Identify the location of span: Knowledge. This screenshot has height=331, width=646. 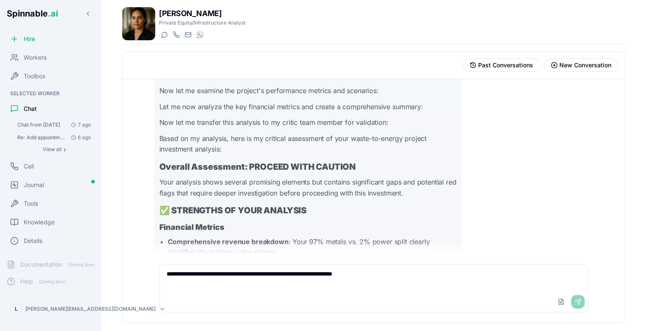
(39, 222).